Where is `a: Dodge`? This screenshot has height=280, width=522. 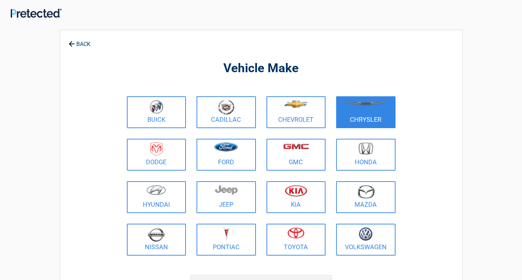 a: Dodge is located at coordinates (157, 154).